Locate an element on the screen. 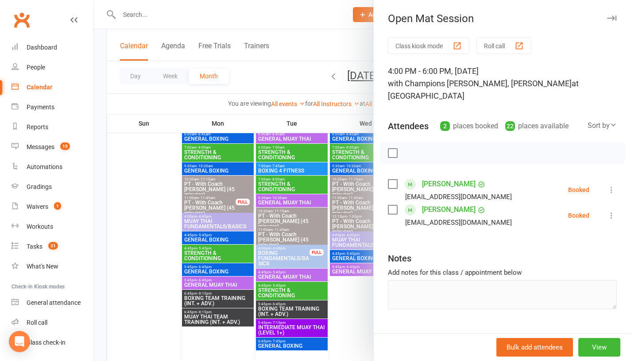 The image size is (631, 361). button: Class kiosk mode is located at coordinates (428, 46).